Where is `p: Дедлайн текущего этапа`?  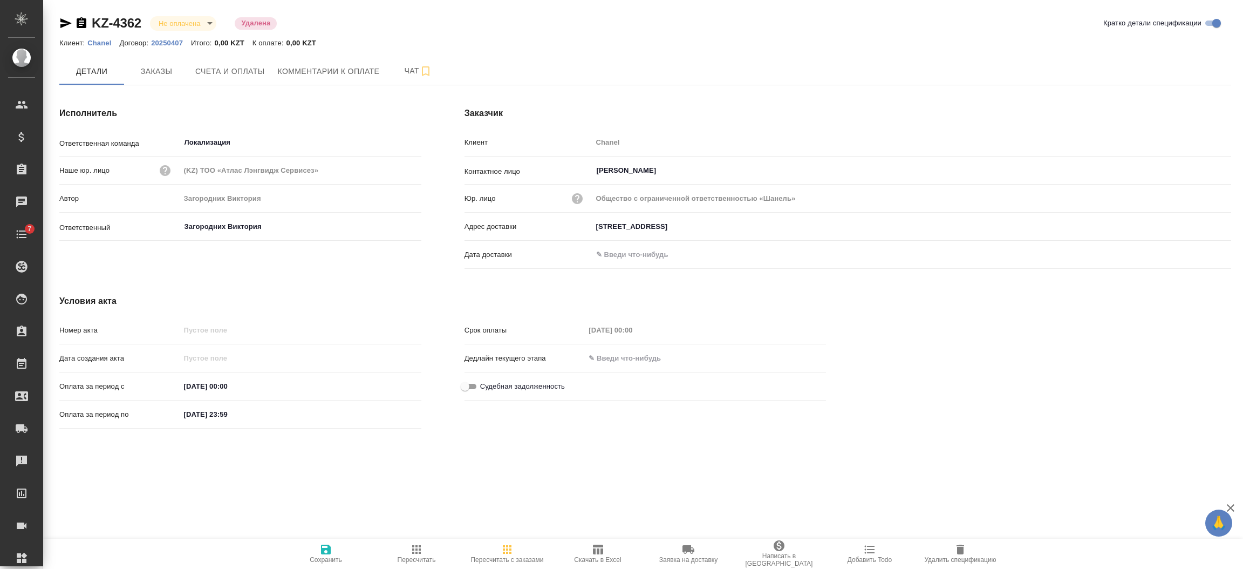 p: Дедлайн текущего этапа is located at coordinates (525, 358).